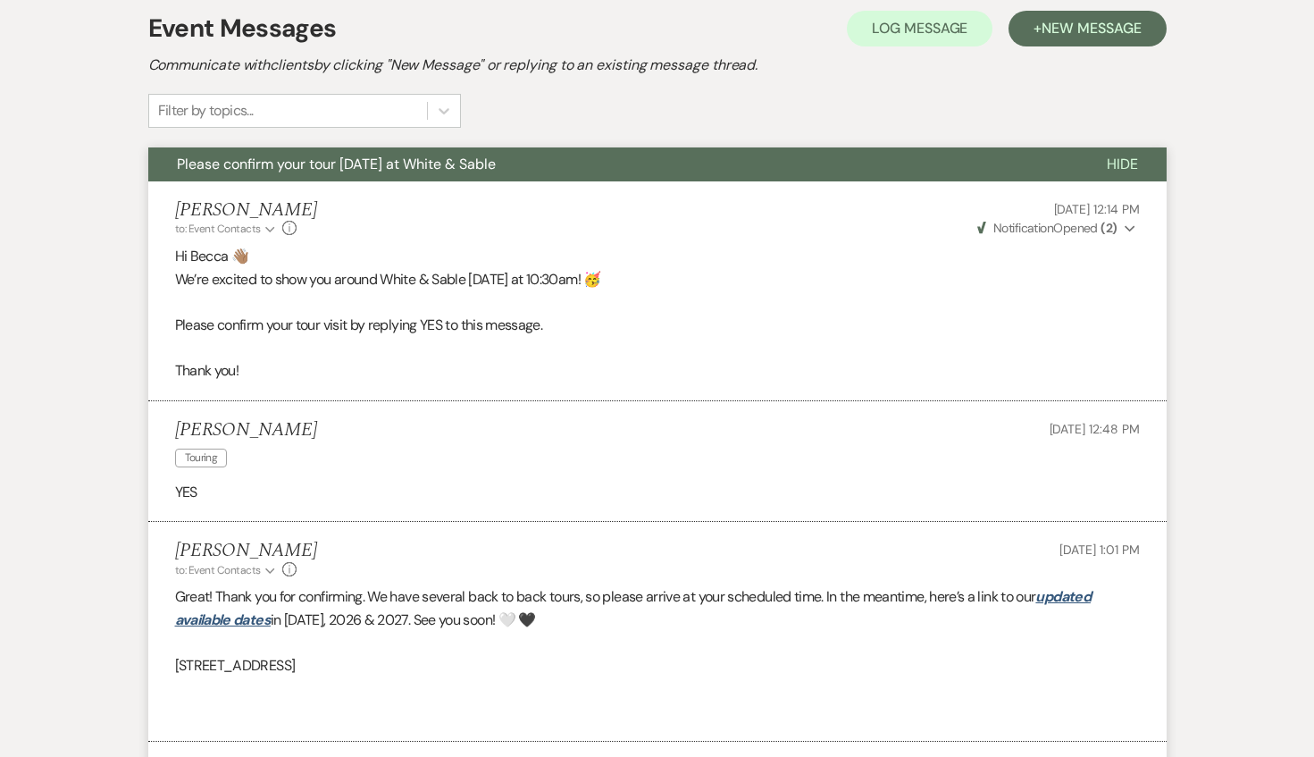 Image resolution: width=1314 pixels, height=757 pixels. What do you see at coordinates (1047, 228) in the screenshot?
I see `span: Opened` at bounding box center [1047, 228].